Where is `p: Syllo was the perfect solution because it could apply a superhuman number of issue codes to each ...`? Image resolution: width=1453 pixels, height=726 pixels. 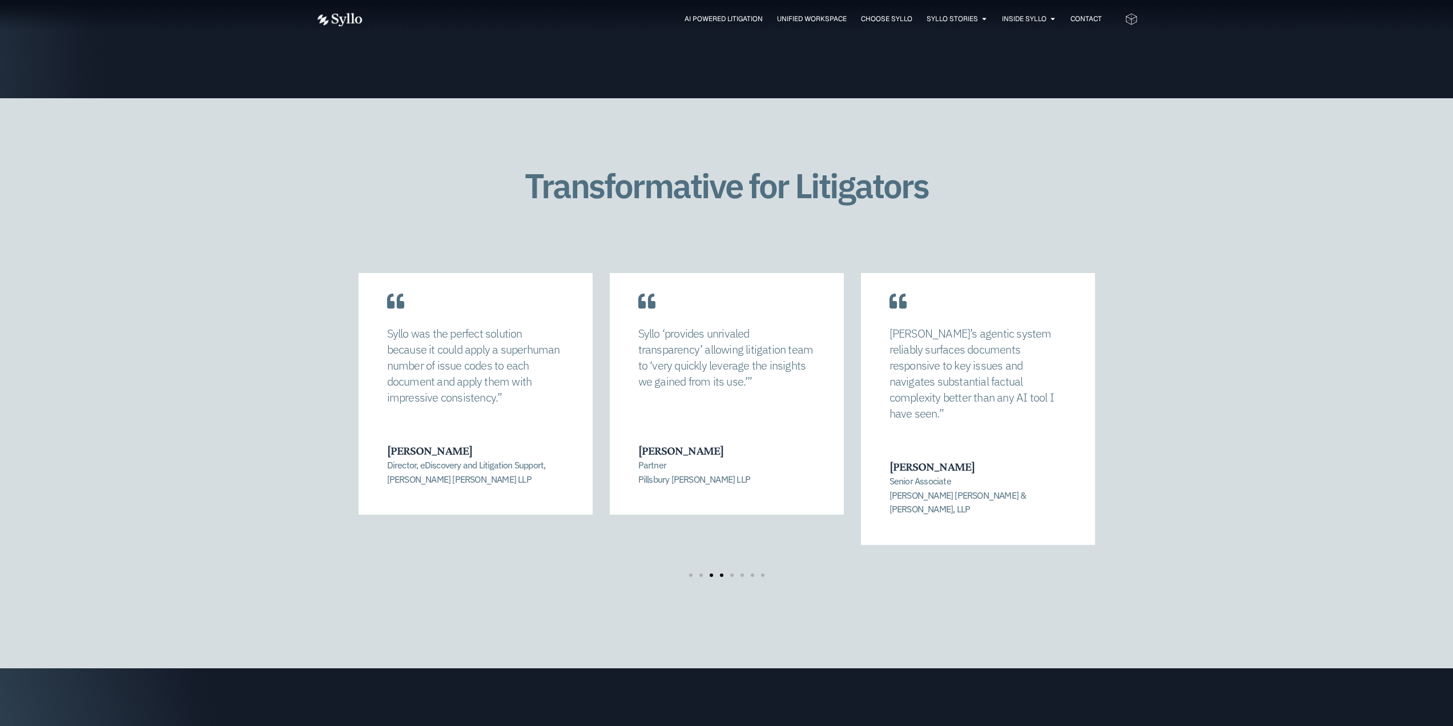 p: Syllo was the perfect solution because it could apply a superhuman number of issue codes to each ... is located at coordinates (476, 365).